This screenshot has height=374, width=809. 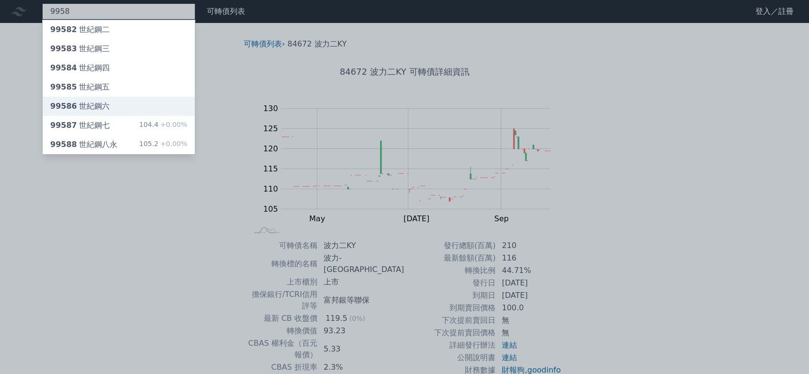 What do you see at coordinates (785, 351) in the screenshot?
I see `div: 聊天小工具` at bounding box center [785, 351].